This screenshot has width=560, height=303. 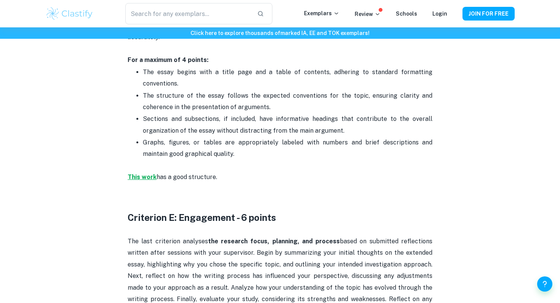 What do you see at coordinates (168, 60) in the screenshot?
I see `strong: For a maximum of 4 points:` at bounding box center [168, 60].